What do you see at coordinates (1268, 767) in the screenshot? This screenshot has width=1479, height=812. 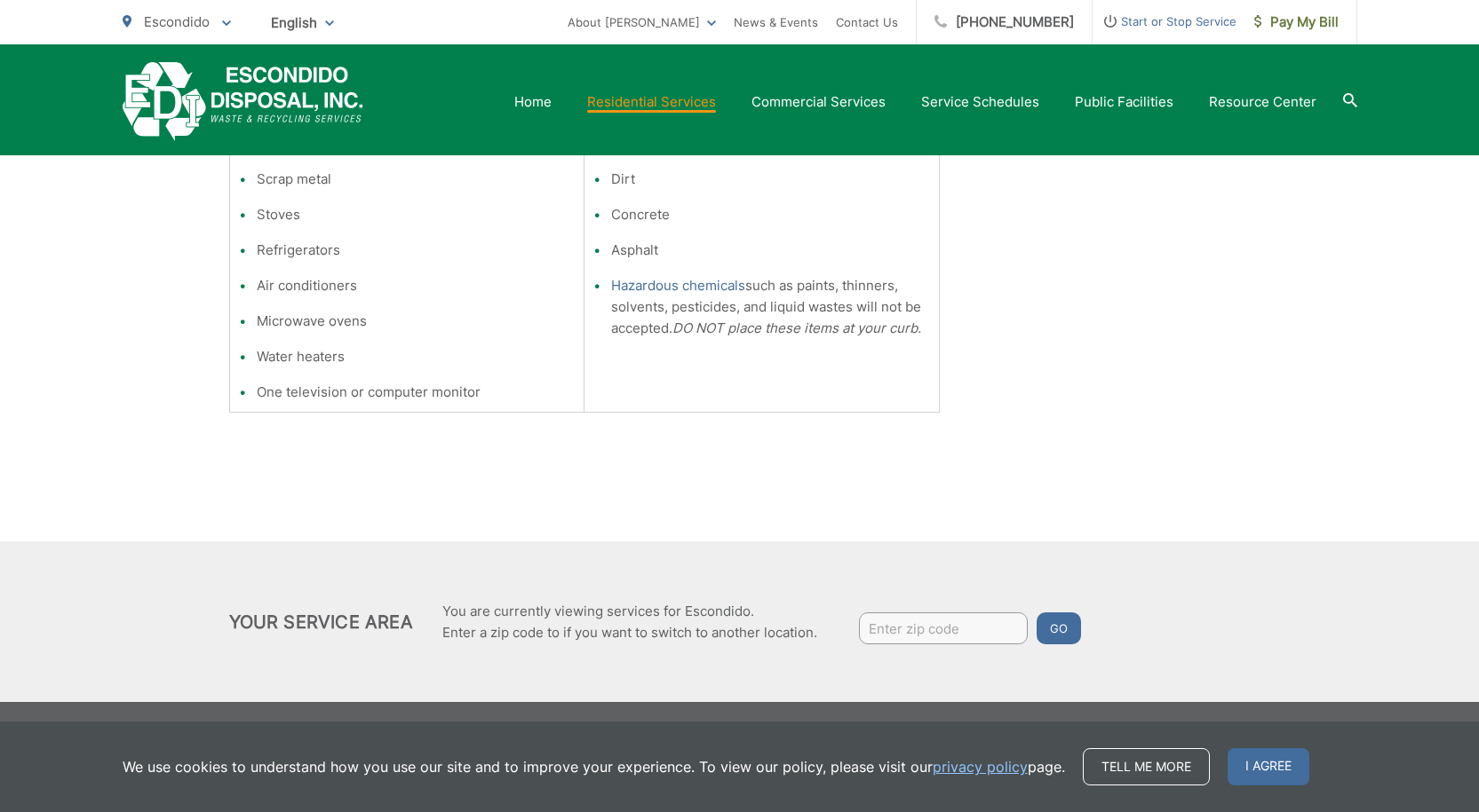 I see `span: I agree` at bounding box center [1268, 767].